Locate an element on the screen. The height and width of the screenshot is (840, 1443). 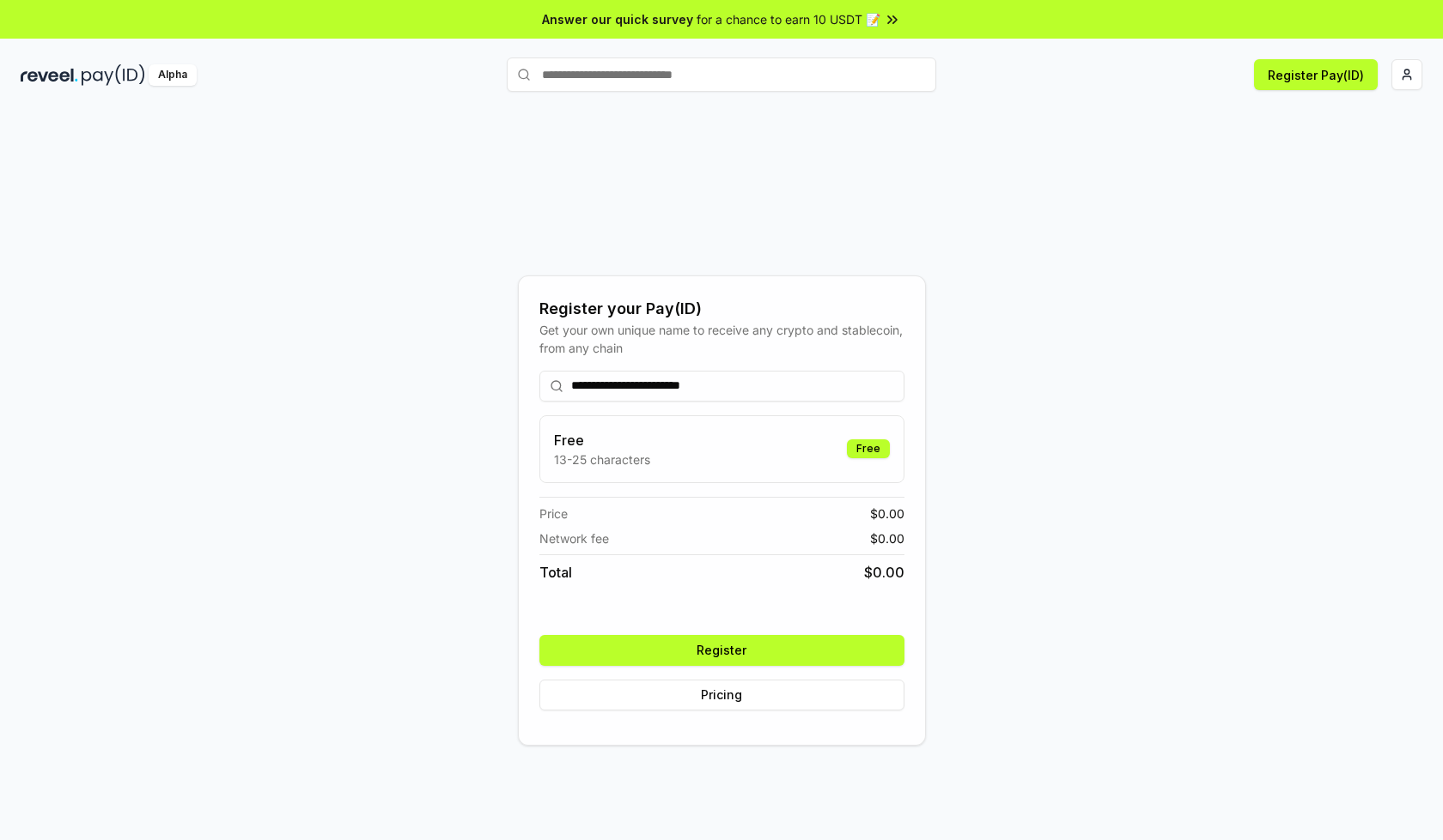
div: Register your Pay(ID) is located at coordinates (722, 309).